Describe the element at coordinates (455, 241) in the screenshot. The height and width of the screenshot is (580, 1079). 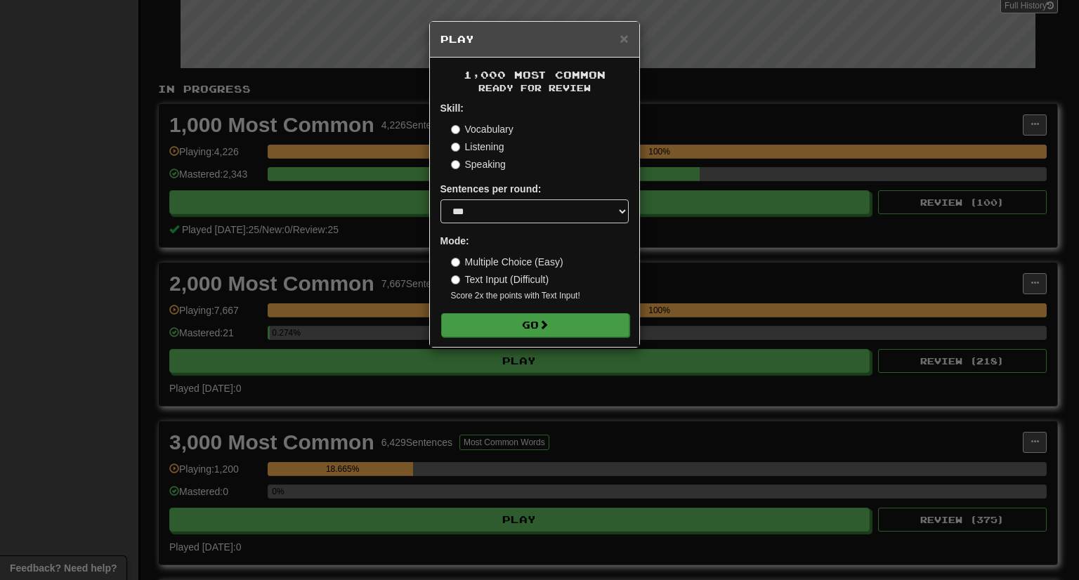
I see `strong: Mode:` at that location.